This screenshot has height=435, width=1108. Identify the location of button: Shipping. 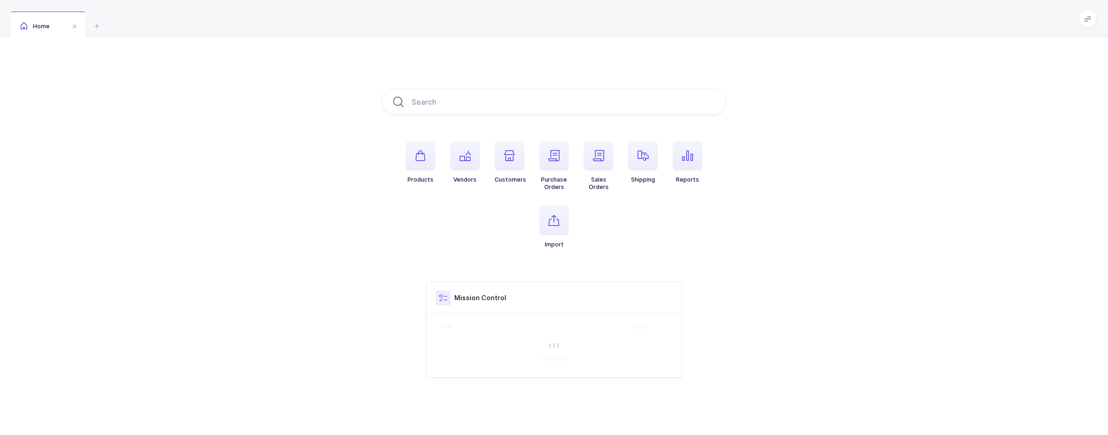
(643, 162).